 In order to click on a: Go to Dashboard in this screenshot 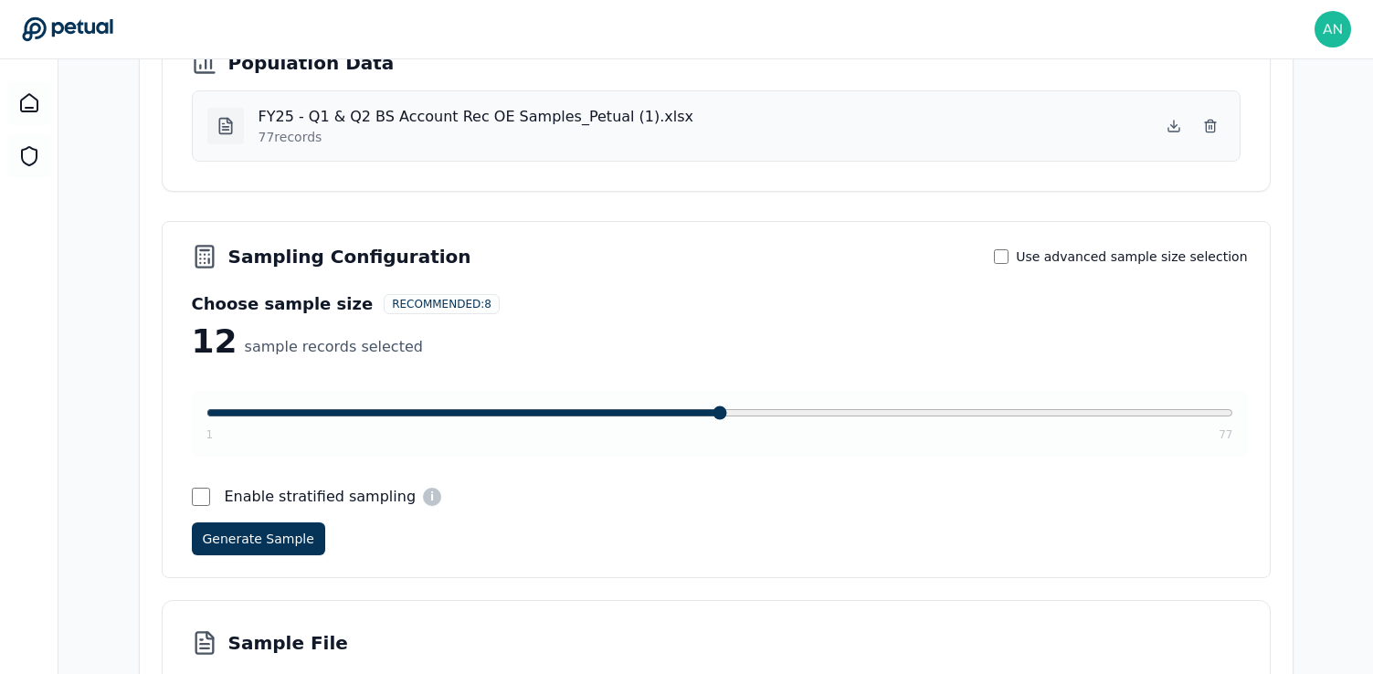, I will do `click(68, 29)`.